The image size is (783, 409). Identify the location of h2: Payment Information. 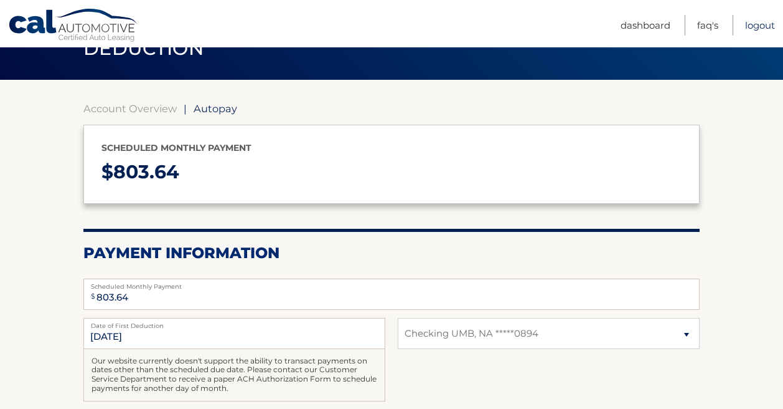
(392, 253).